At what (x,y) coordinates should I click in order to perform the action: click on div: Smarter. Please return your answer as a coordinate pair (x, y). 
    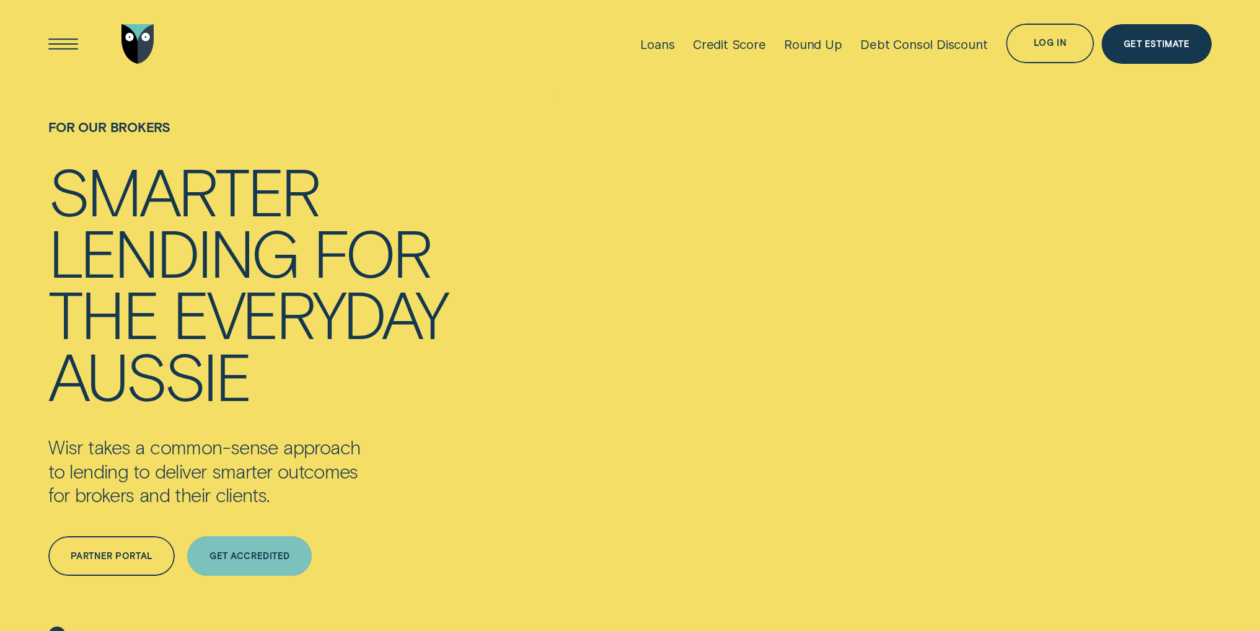
    Looking at the image, I should click on (183, 190).